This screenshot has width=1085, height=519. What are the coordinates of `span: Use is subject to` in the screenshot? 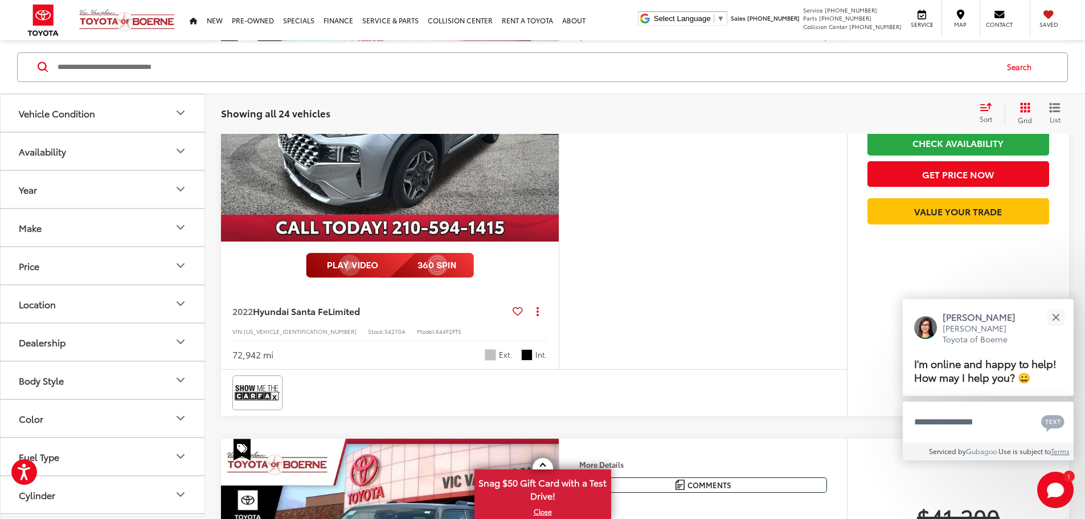 It's located at (1025, 451).